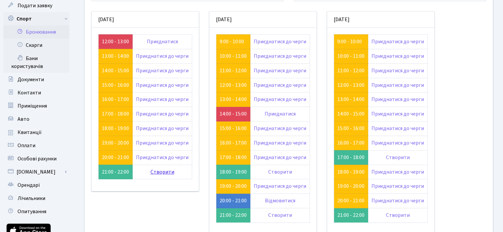 This screenshot has width=503, height=232. Describe the element at coordinates (29, 133) in the screenshot. I see `span: Квитанції` at that location.